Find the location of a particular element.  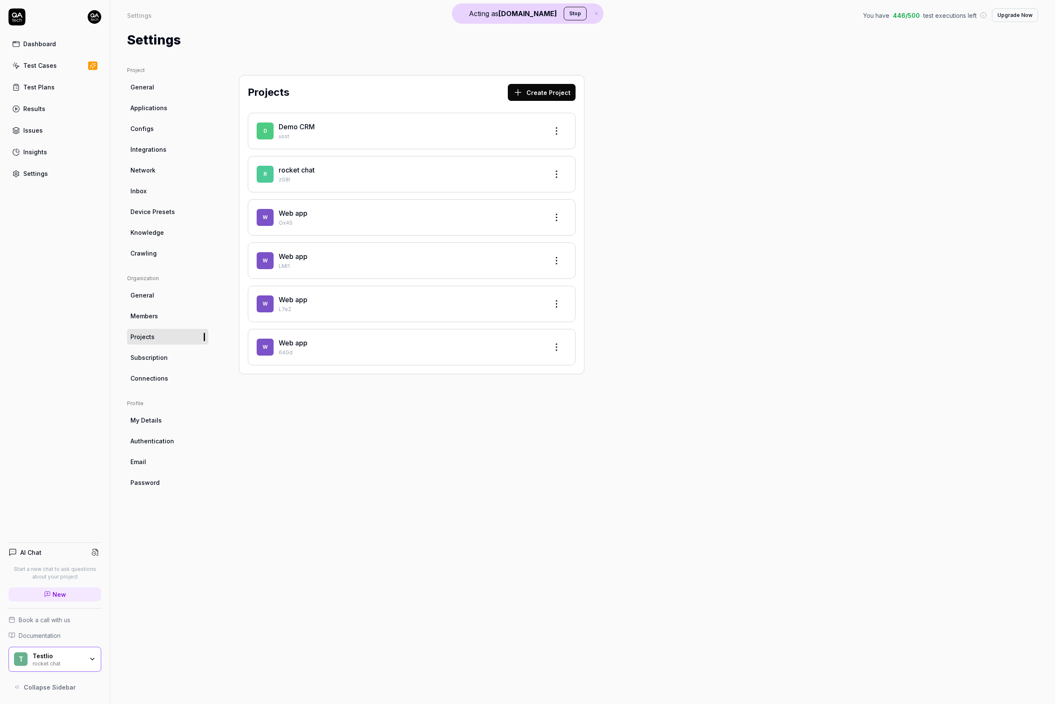

span: Knowledge is located at coordinates (147, 232).